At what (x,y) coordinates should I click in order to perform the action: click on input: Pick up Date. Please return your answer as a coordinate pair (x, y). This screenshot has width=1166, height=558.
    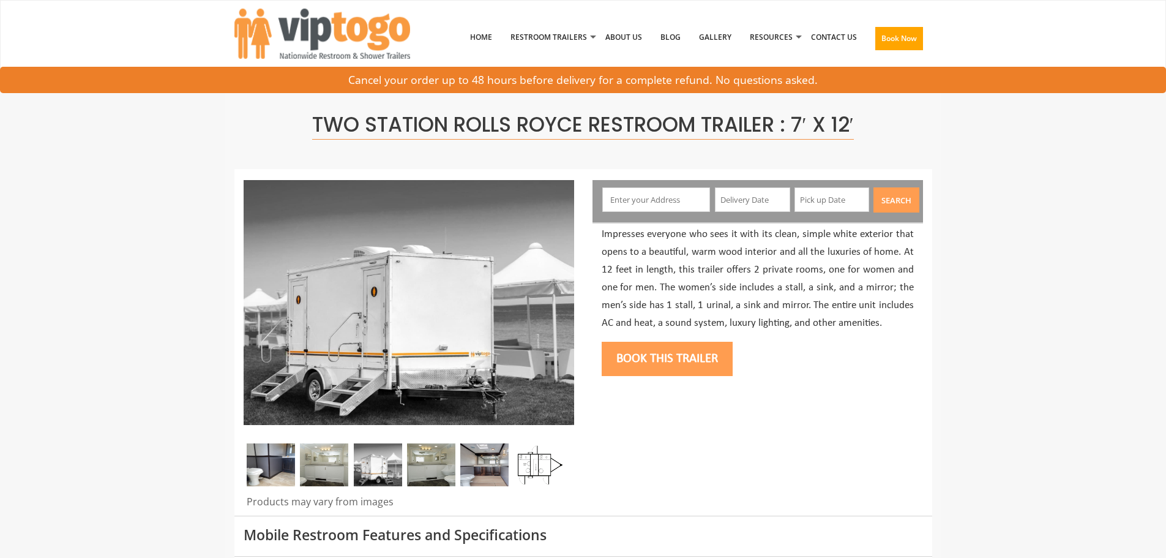
    Looking at the image, I should click on (832, 200).